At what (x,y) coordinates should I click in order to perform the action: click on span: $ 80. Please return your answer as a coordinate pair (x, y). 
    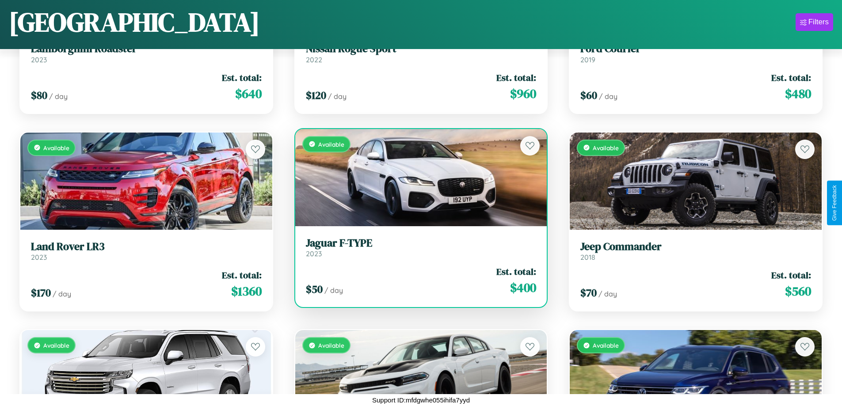
    Looking at the image, I should click on (39, 95).